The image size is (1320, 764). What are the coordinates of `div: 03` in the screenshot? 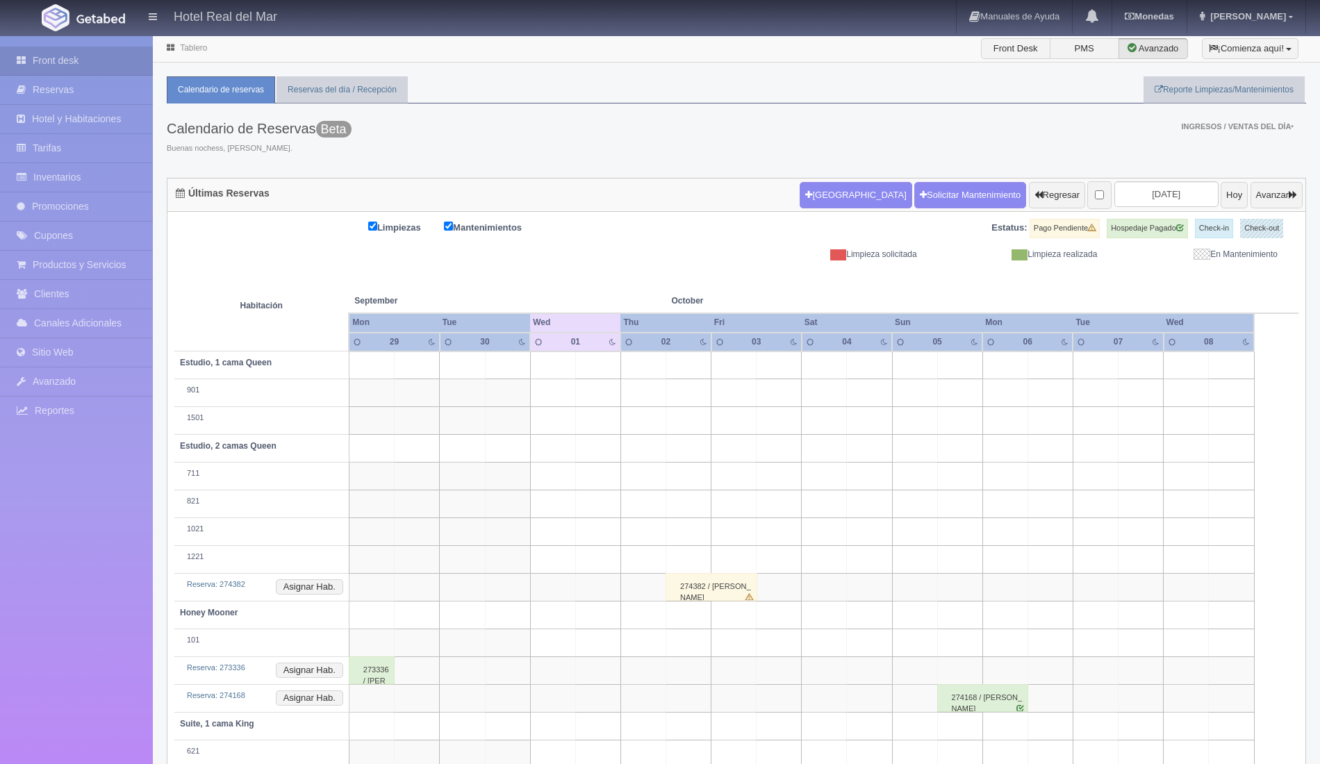 It's located at (757, 342).